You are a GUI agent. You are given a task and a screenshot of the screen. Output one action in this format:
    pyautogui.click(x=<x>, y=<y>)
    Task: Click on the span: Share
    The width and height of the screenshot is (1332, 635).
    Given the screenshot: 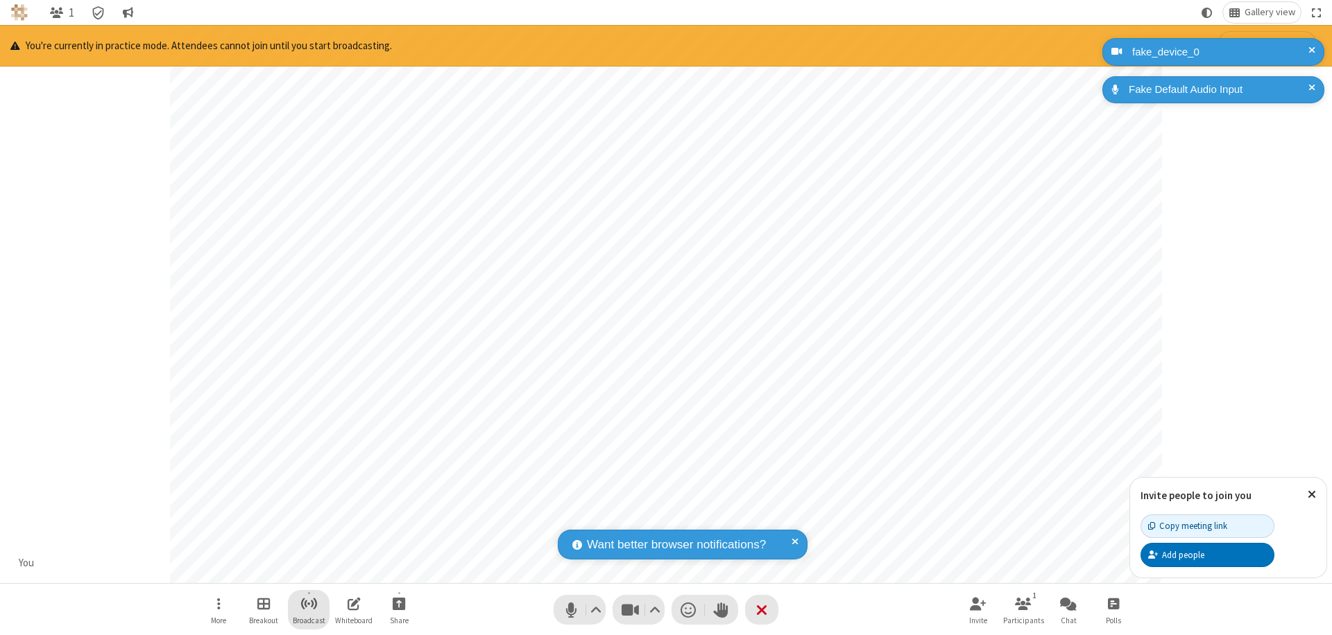 What is the action you would take?
    pyautogui.click(x=399, y=621)
    